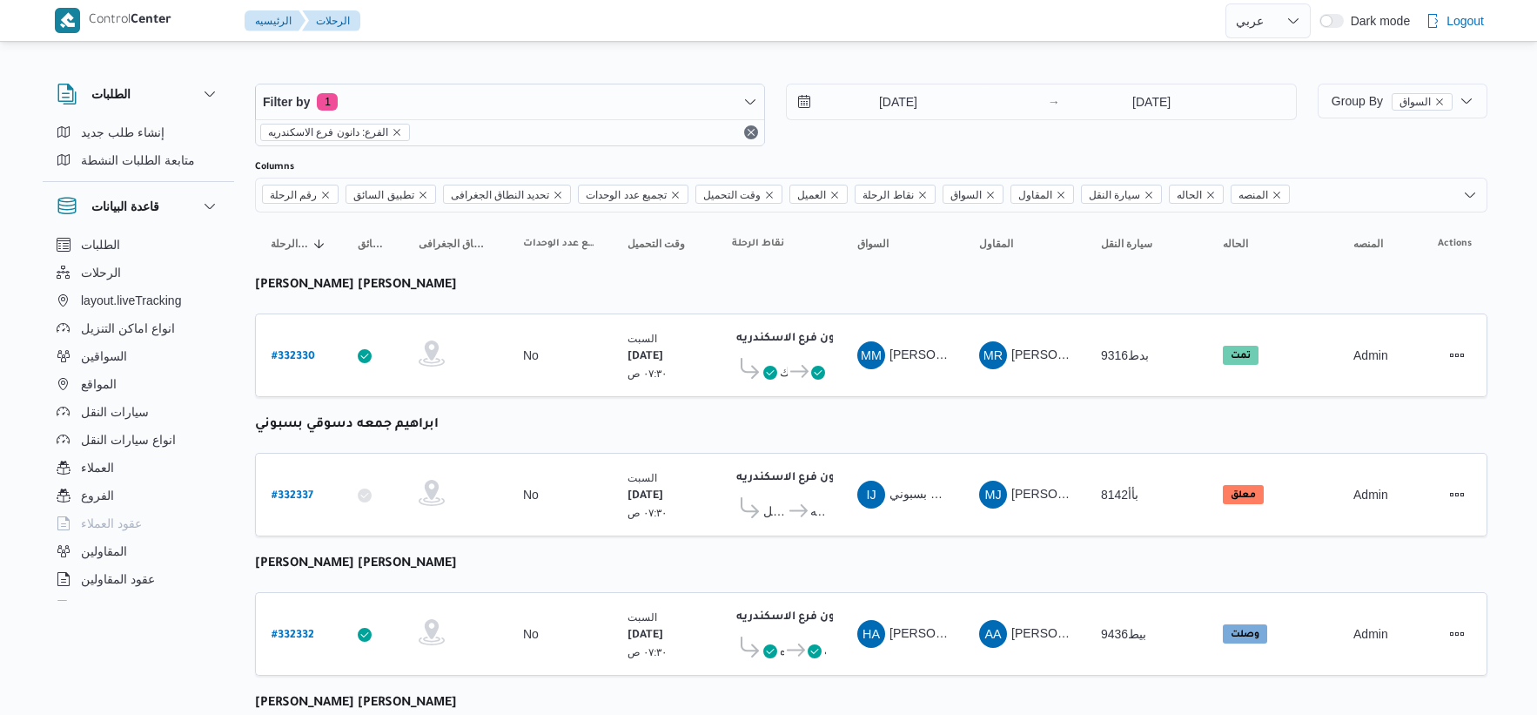 This screenshot has width=1537, height=715. What do you see at coordinates (299, 244) in the screenshot?
I see `button: رقم الرحلةSorted in descending order` at bounding box center [299, 244].